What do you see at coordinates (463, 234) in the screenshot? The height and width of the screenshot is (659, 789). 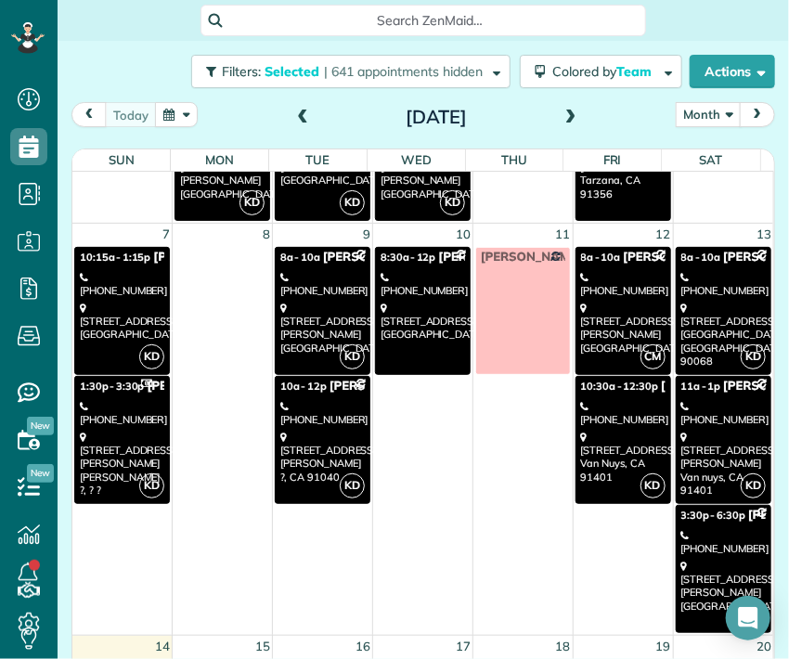 I see `a: 10` at bounding box center [463, 234].